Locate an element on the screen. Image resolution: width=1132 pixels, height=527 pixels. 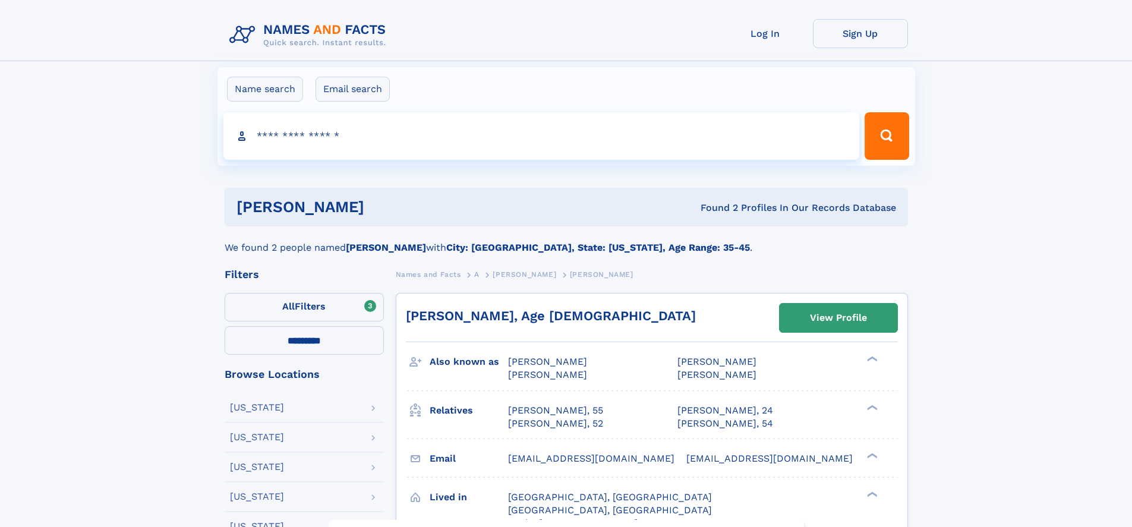
span: A is located at coordinates (477, 275).